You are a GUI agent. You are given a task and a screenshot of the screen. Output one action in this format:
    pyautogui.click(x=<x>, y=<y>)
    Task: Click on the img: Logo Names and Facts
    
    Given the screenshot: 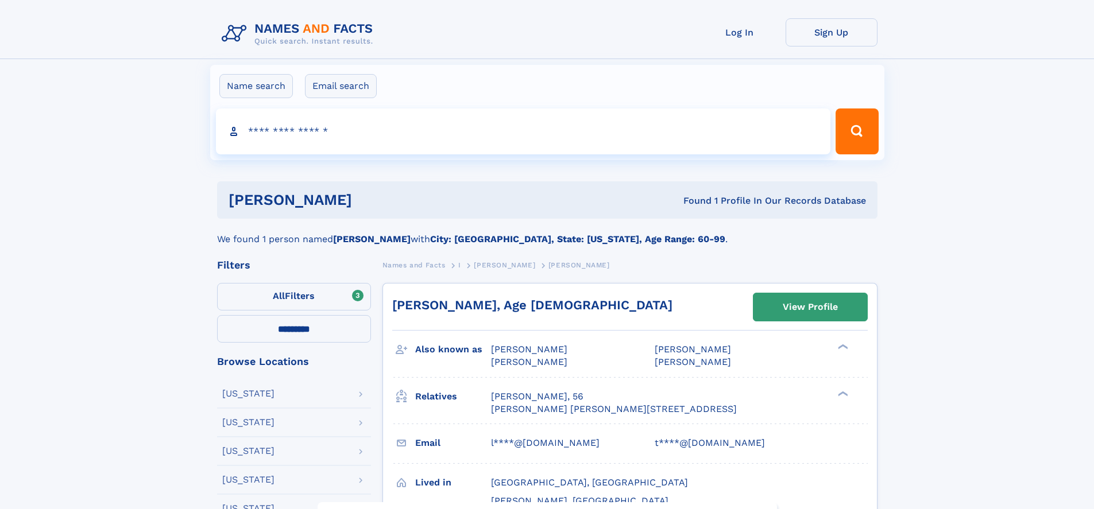 What is the action you would take?
    pyautogui.click(x=300, y=34)
    